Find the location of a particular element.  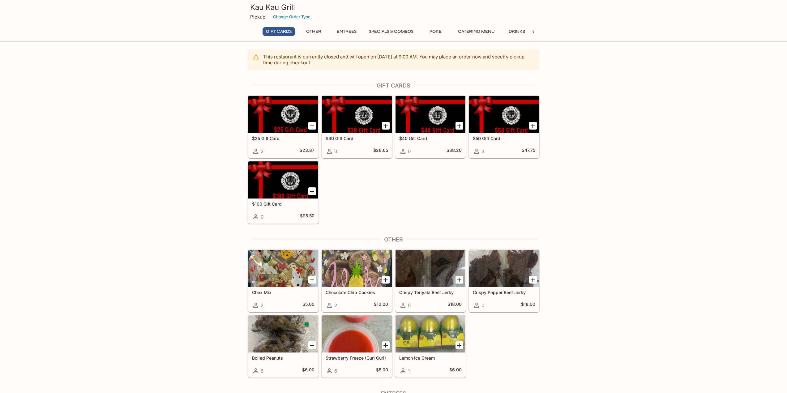

h4: Other is located at coordinates (393, 240).